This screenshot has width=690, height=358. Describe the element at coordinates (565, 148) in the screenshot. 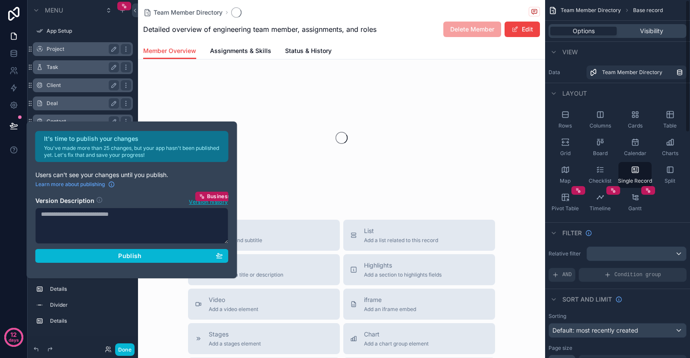

I see `button: Grid` at that location.